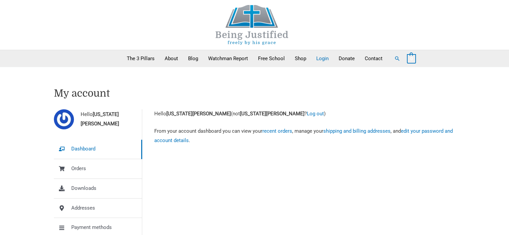  I want to click on a: Blog, so click(193, 59).